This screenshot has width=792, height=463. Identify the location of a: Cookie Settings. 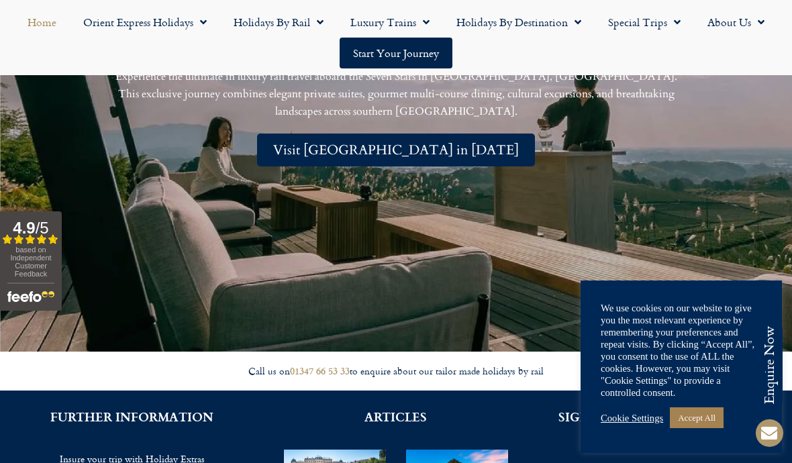
(631, 418).